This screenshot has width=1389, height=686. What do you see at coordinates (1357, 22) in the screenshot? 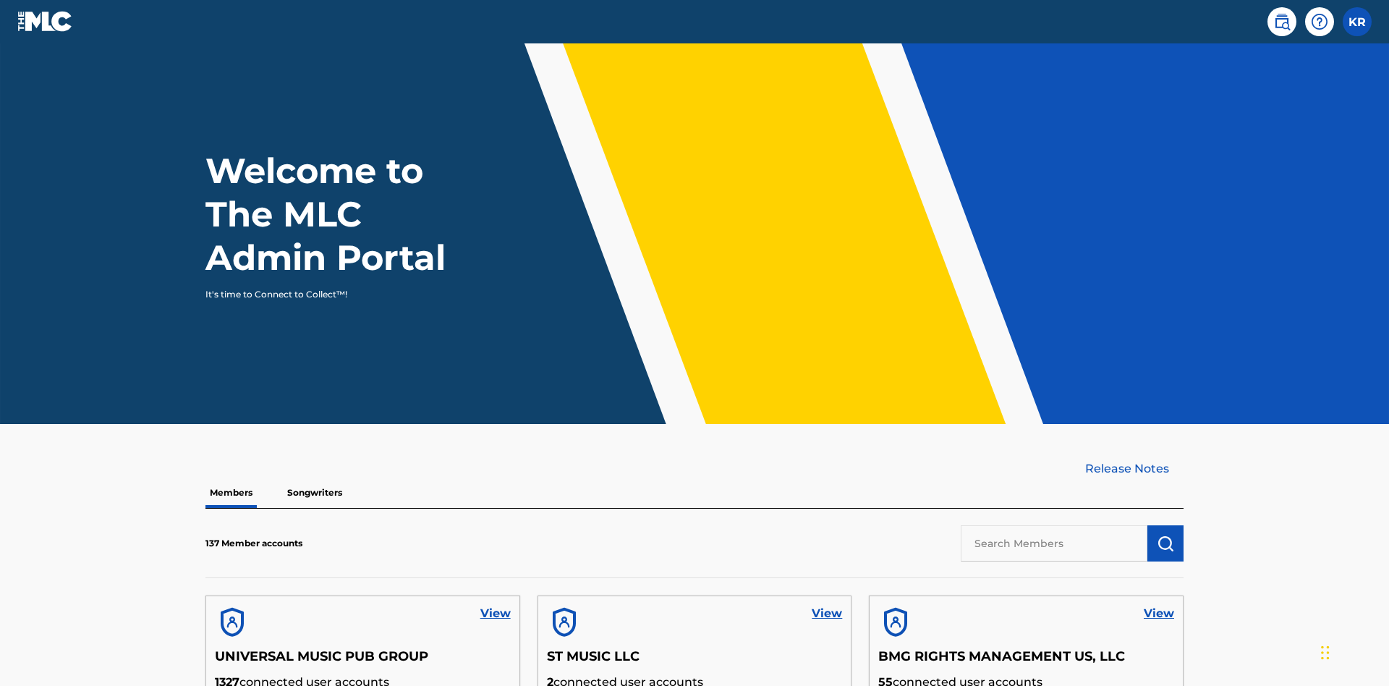
I see `div: User Menu` at bounding box center [1357, 22].